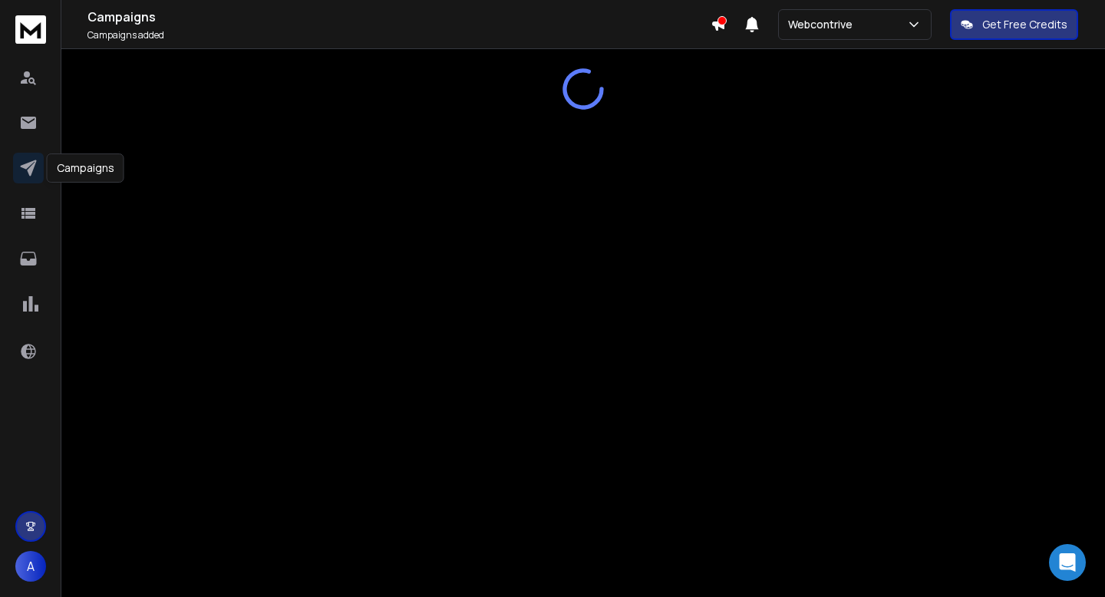 Image resolution: width=1105 pixels, height=597 pixels. I want to click on p: Webcontrive, so click(824, 25).